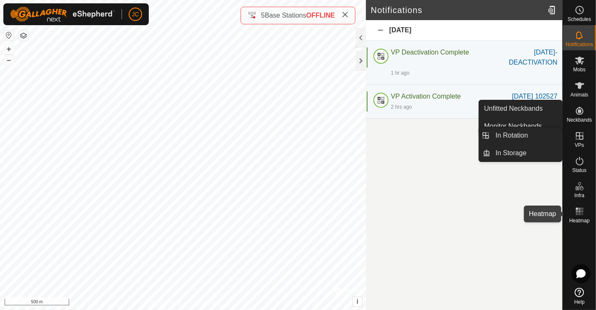 This screenshot has width=596, height=310. Describe the element at coordinates (358, 301) in the screenshot. I see `button: i` at that location.